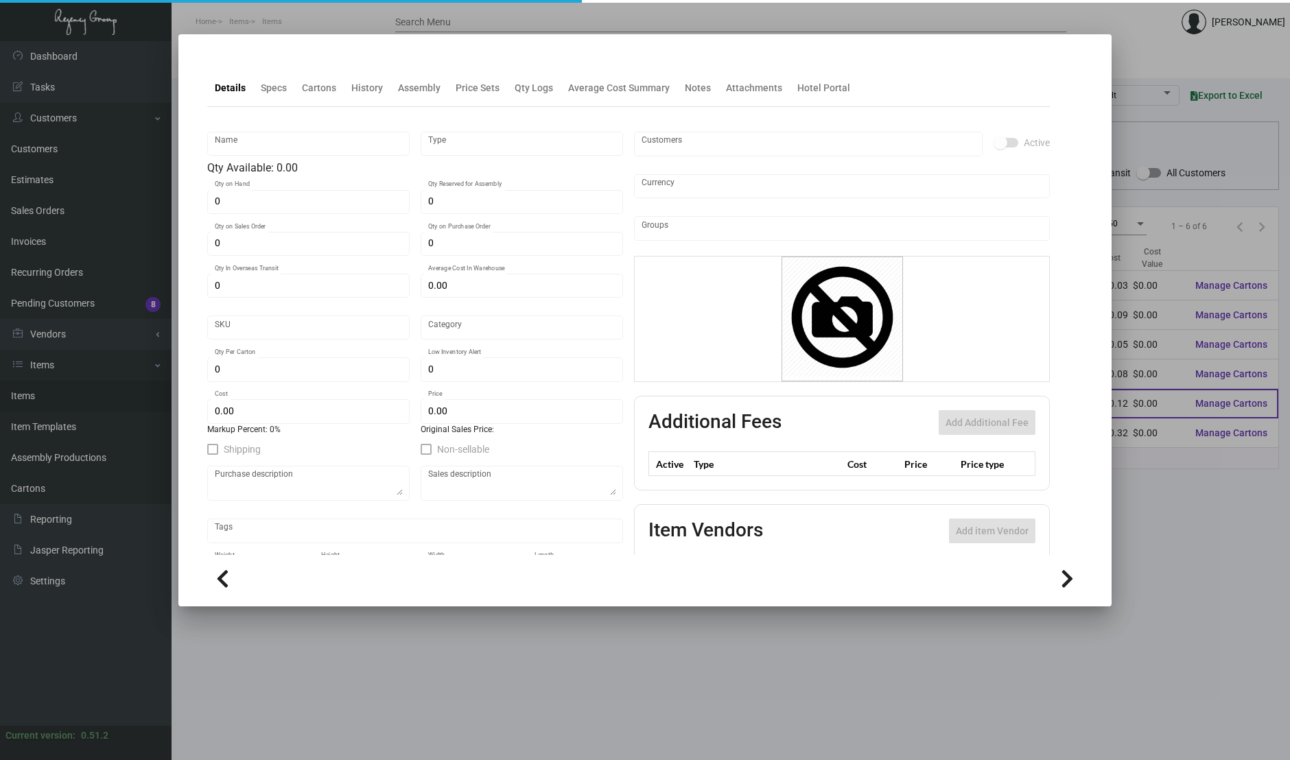  What do you see at coordinates (988, 464) in the screenshot?
I see `th: Price type` at bounding box center [988, 464].